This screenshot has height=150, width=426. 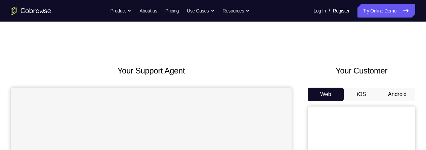 I want to click on button: Android, so click(x=397, y=94).